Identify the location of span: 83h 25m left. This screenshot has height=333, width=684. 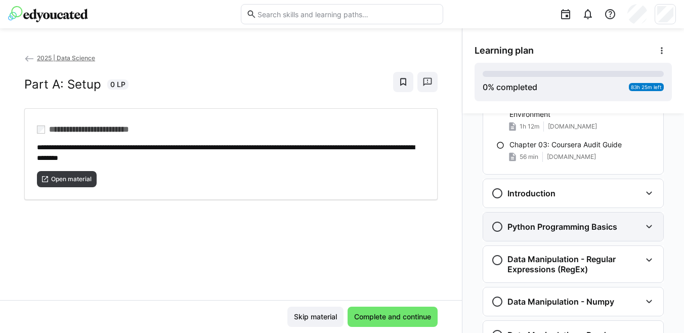
(646, 87).